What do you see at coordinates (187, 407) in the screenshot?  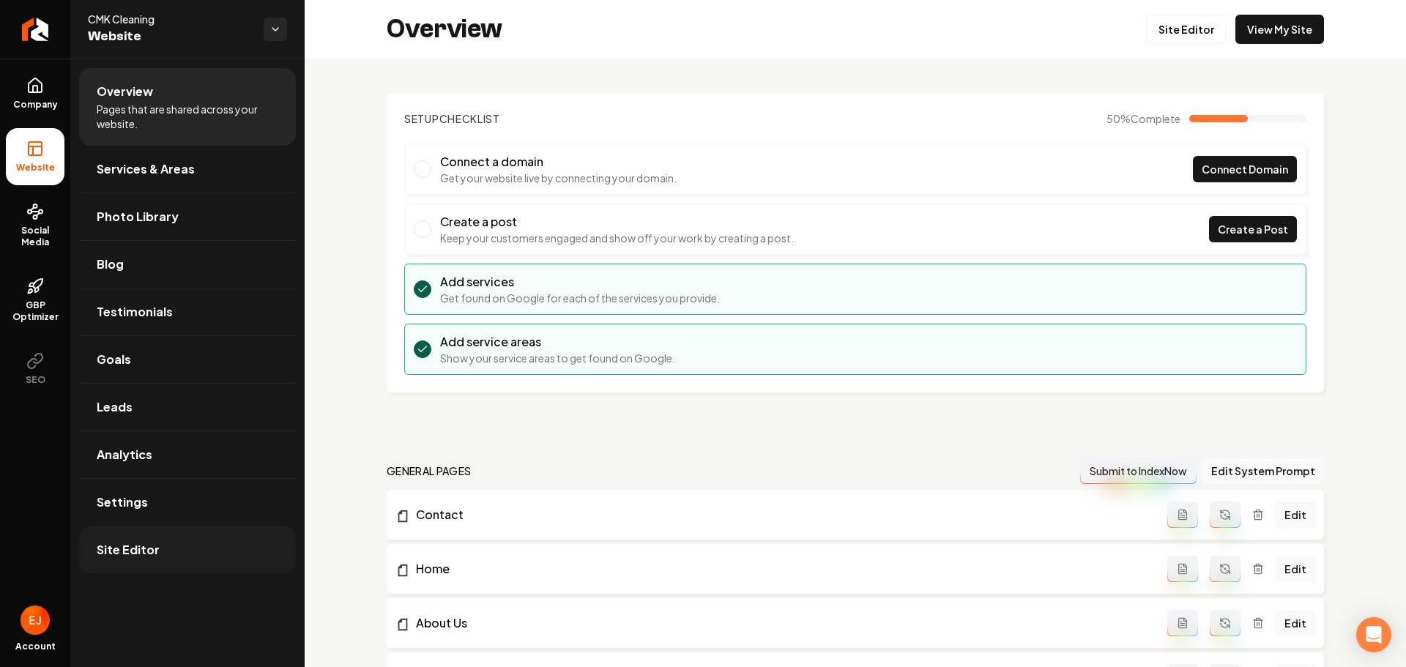 I see `a: Leads` at bounding box center [187, 407].